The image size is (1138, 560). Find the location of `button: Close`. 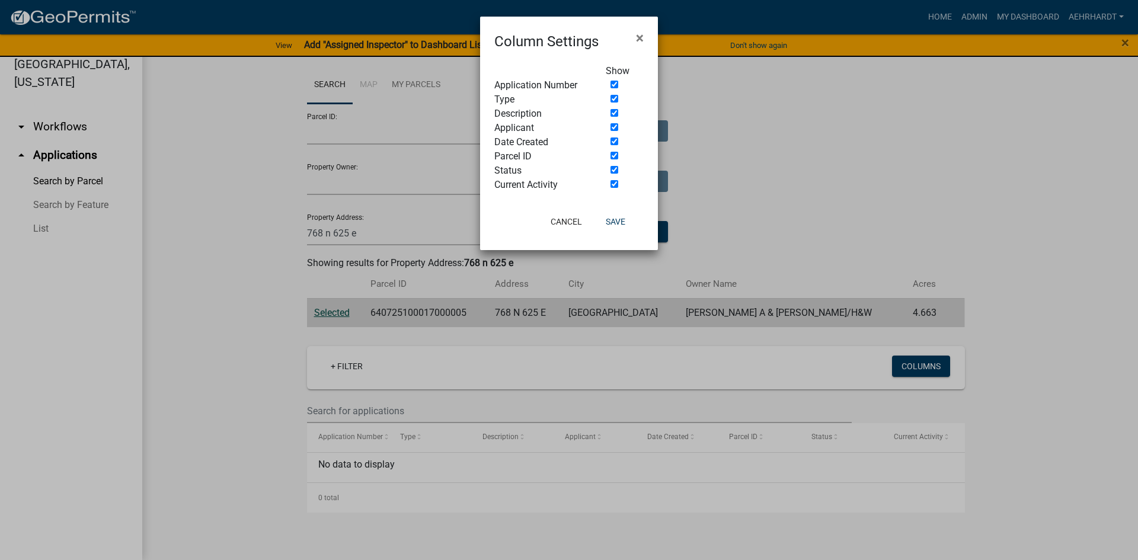

button: Close is located at coordinates (640, 38).